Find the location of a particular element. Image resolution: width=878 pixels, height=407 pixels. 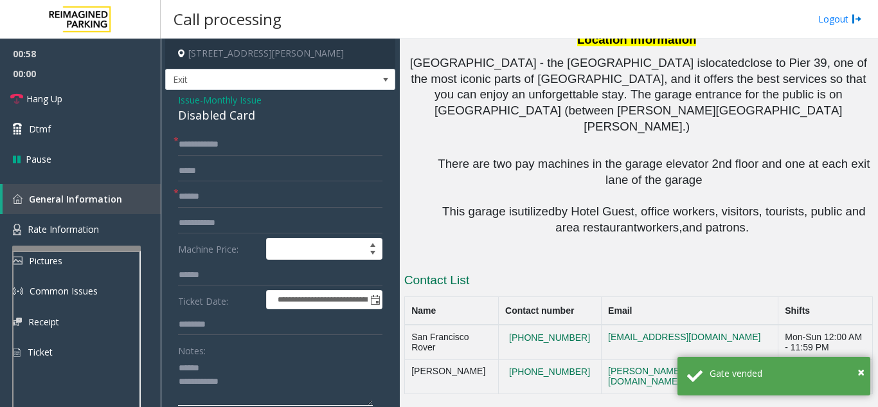

span: This garage is is located at coordinates (479, 211).